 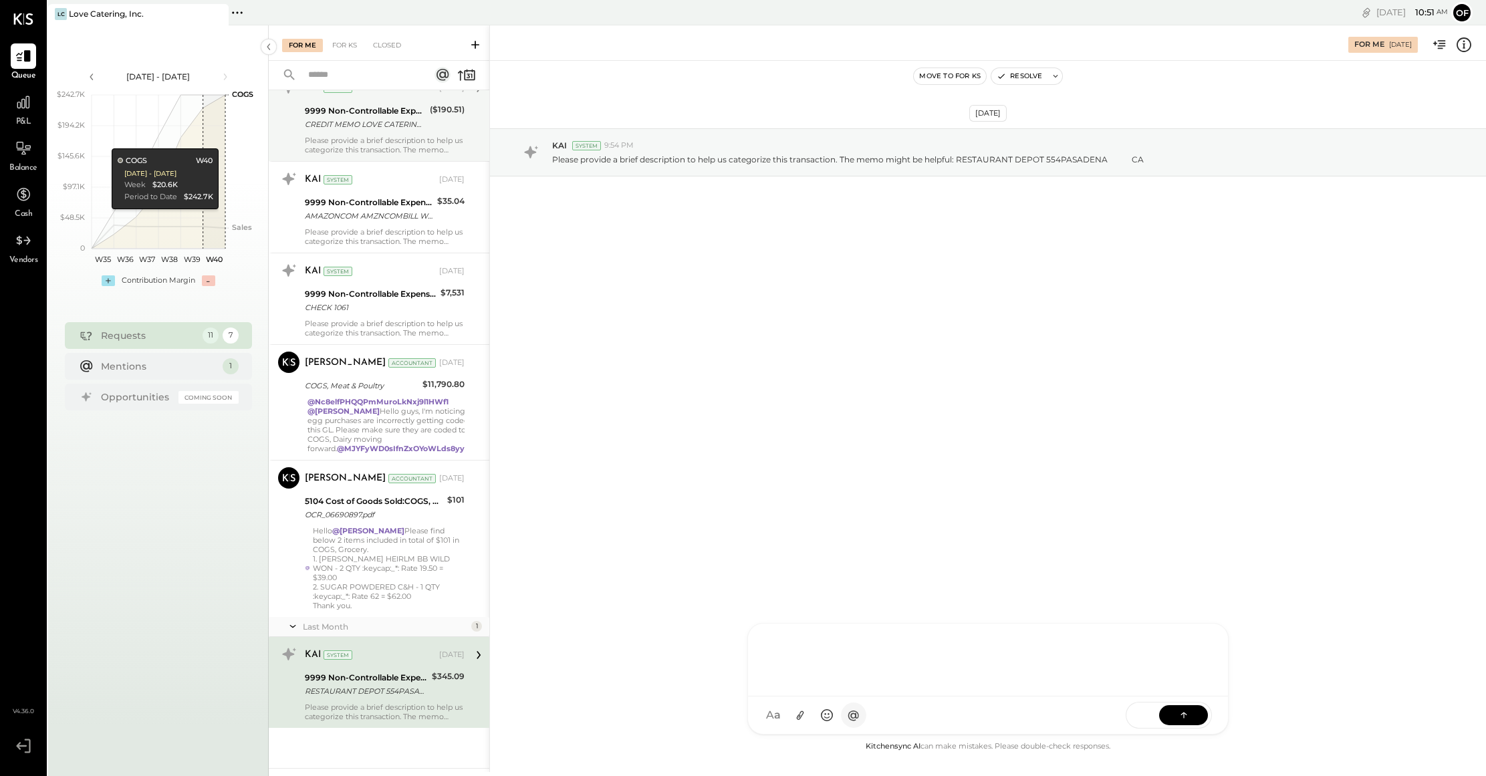 What do you see at coordinates (1366, 12) in the screenshot?
I see `div: copy link` at bounding box center [1366, 12].